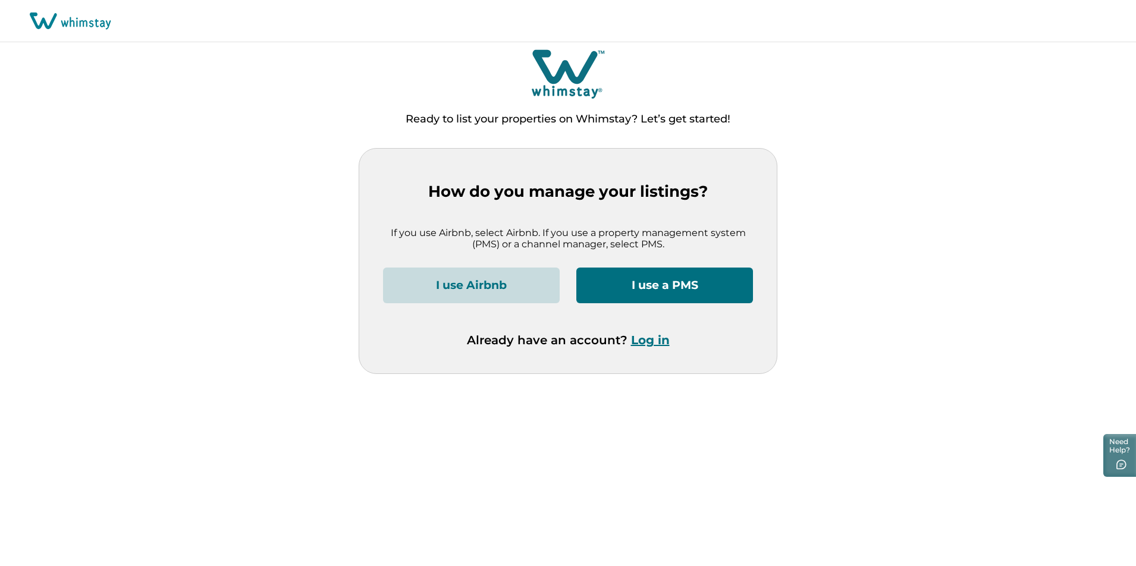  Describe the element at coordinates (665, 286) in the screenshot. I see `button: I use a PMS` at that location.